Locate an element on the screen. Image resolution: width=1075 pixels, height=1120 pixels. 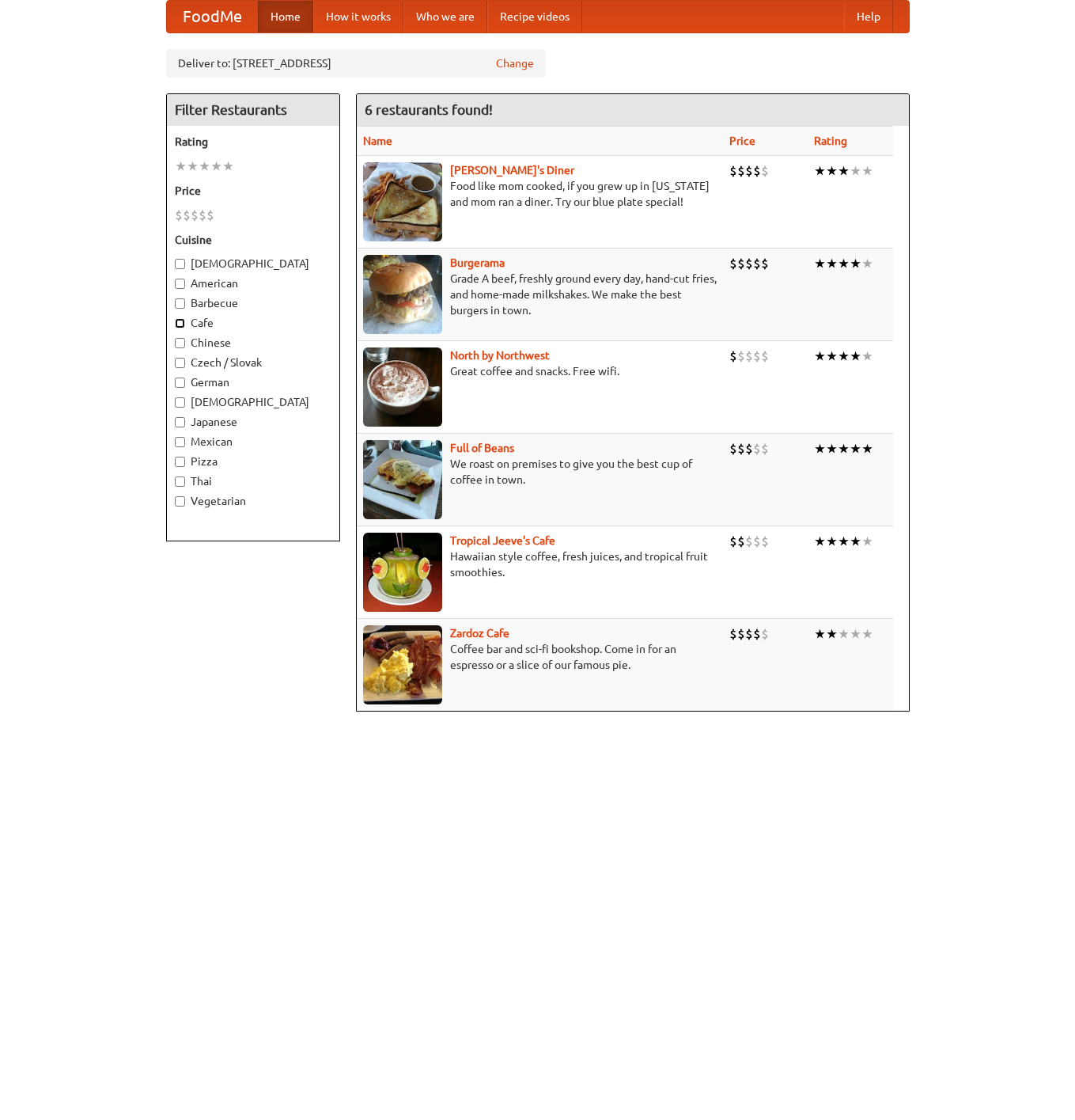
h5: Rating is located at coordinates (253, 142).